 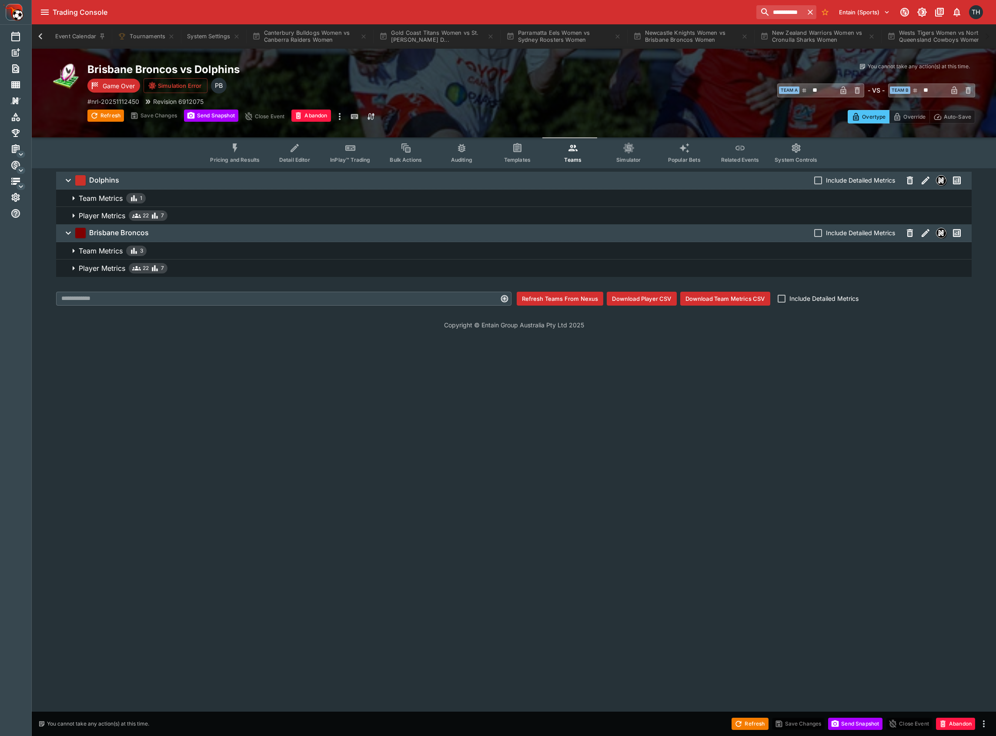 I want to click on p: Auto-Save, so click(x=957, y=117).